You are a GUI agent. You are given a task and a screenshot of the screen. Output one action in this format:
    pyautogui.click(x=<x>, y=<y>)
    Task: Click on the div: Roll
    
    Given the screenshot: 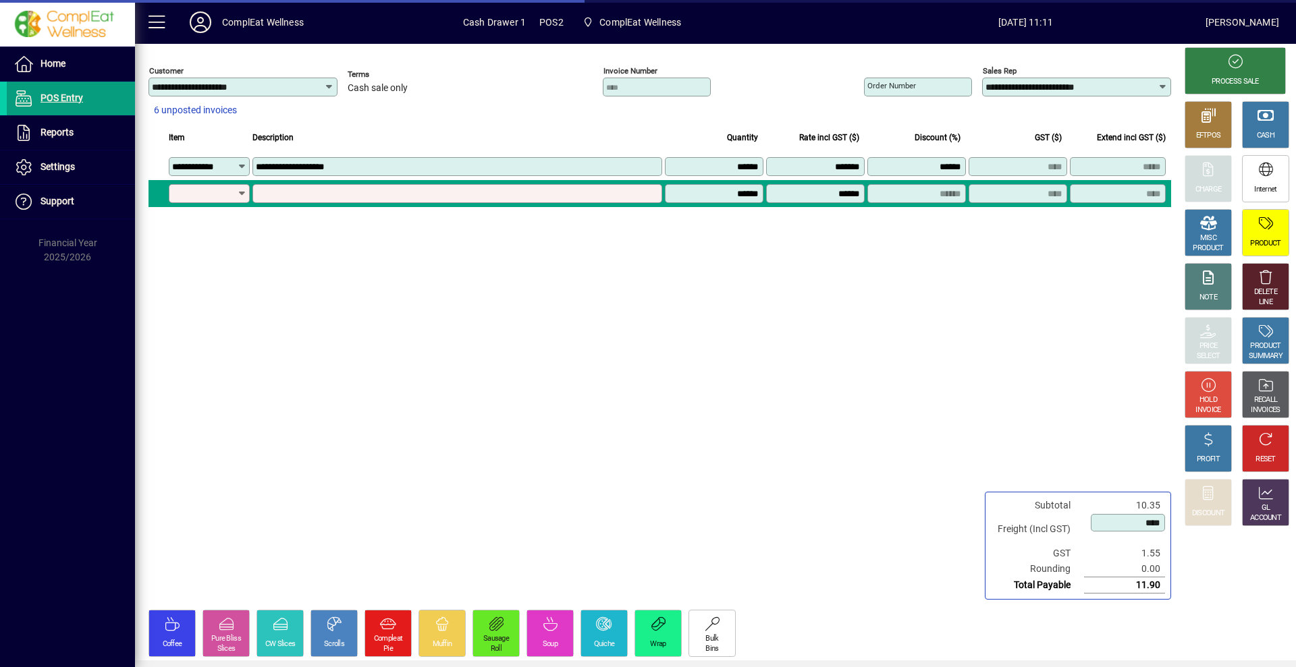 What is the action you would take?
    pyautogui.click(x=496, y=649)
    